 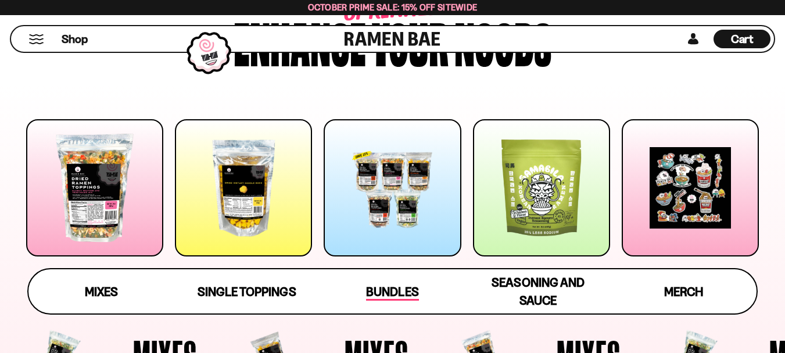 I want to click on a: Single Toppings, so click(x=247, y=291).